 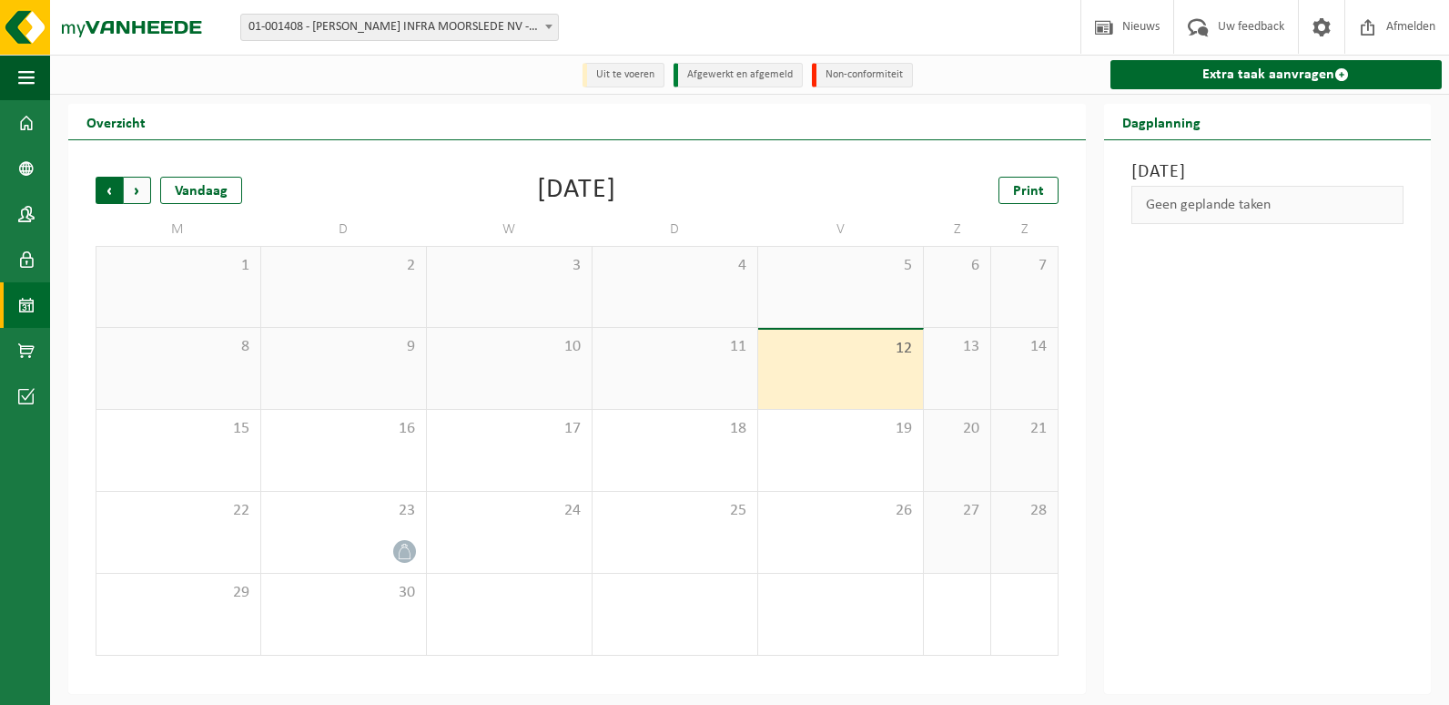 I want to click on div: Vandaag, so click(x=201, y=190).